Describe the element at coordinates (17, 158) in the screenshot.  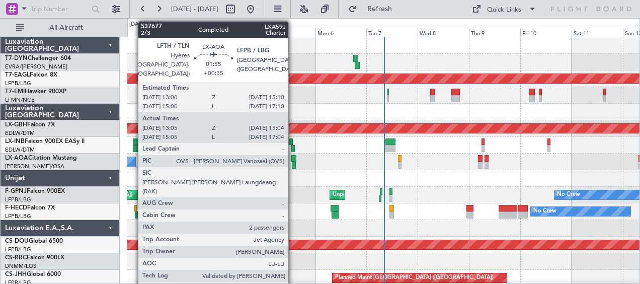
I see `span: LX-AOA` at that location.